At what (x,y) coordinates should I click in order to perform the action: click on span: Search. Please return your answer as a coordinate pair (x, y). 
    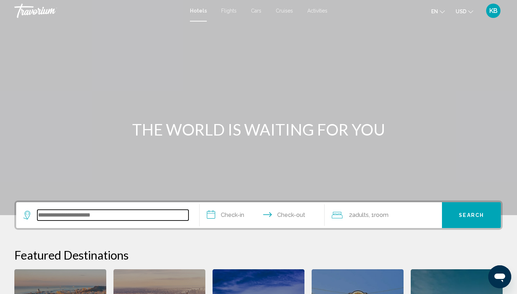
    Looking at the image, I should click on (471, 216).